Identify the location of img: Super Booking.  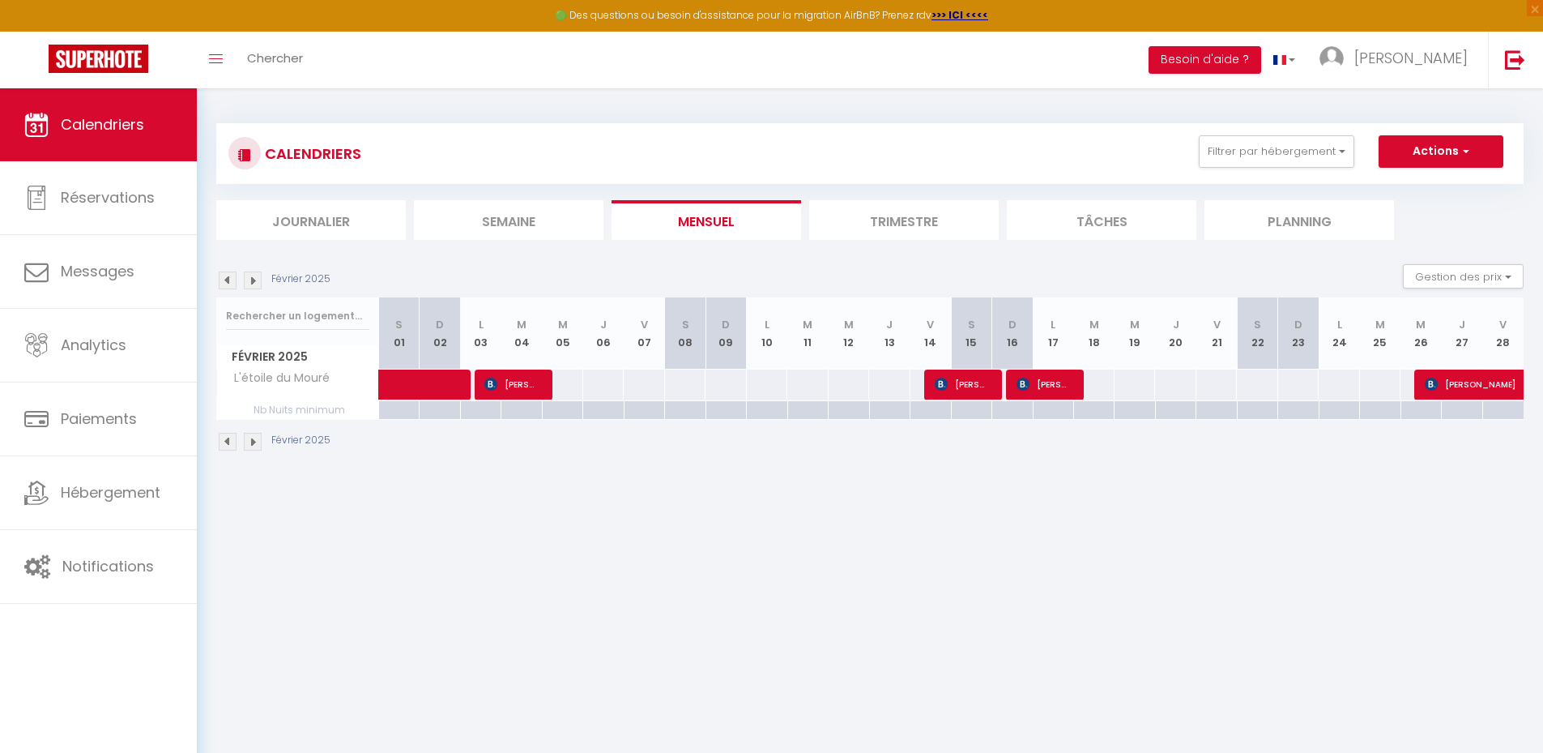
(98, 58).